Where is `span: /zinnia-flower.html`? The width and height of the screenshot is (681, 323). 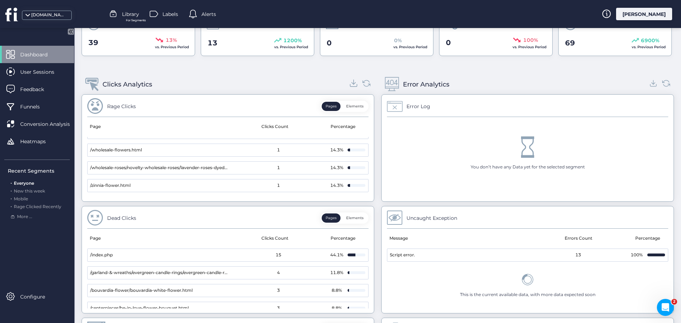
span: /zinnia-flower.html is located at coordinates (110, 185).